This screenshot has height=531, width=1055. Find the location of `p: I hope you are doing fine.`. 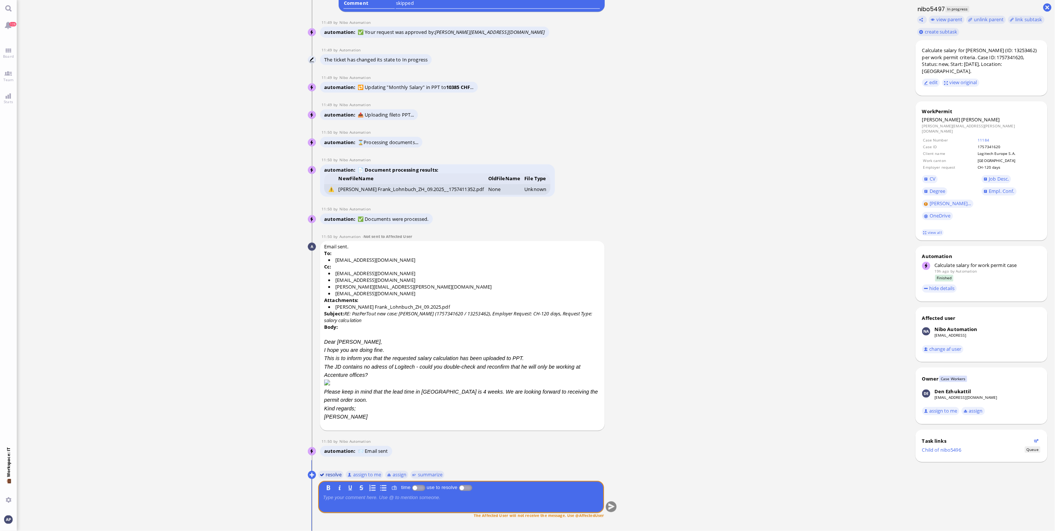

p: I hope you are doing fine. is located at coordinates (462, 350).